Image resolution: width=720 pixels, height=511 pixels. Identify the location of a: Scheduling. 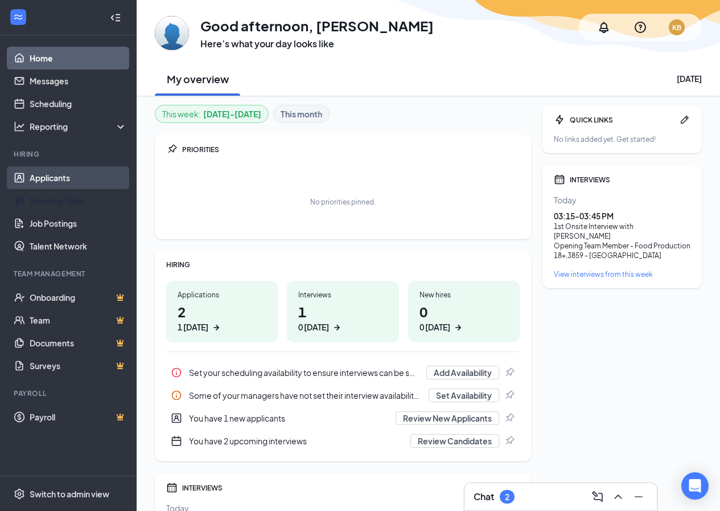
(78, 104).